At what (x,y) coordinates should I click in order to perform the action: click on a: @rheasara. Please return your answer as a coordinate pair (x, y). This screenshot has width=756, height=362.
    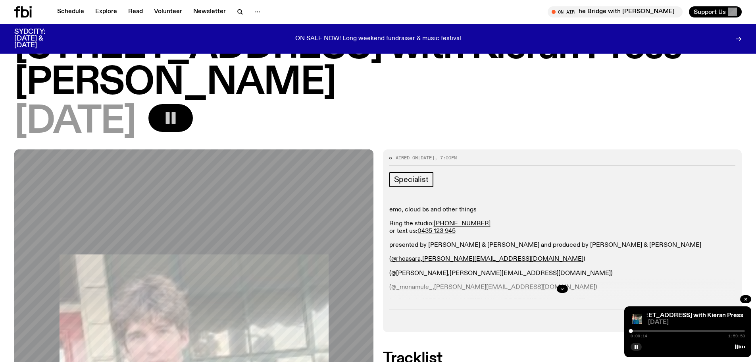
    Looking at the image, I should click on (406, 259).